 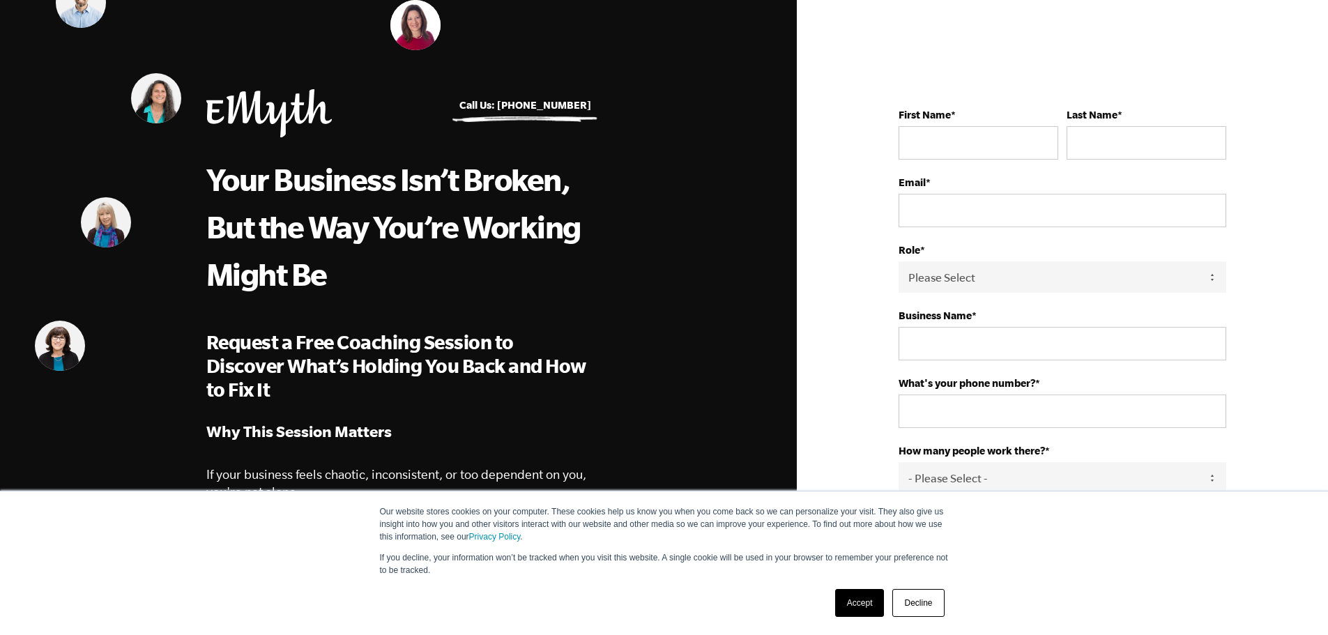 I want to click on span: Your Business Isn’t Broken, But the Way You’re Working Might Be, so click(x=393, y=227).